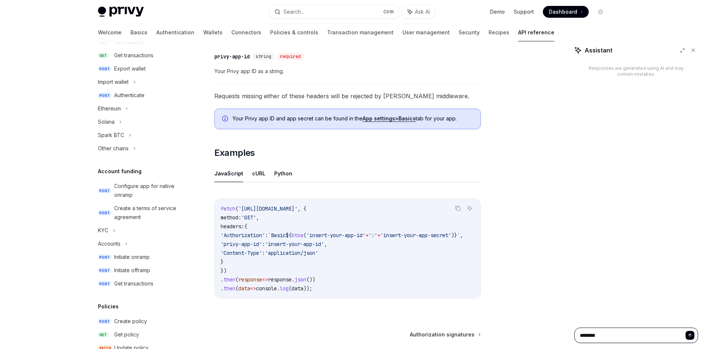  What do you see at coordinates (226, 119) in the screenshot?
I see `svg: Info` at bounding box center [226, 119].